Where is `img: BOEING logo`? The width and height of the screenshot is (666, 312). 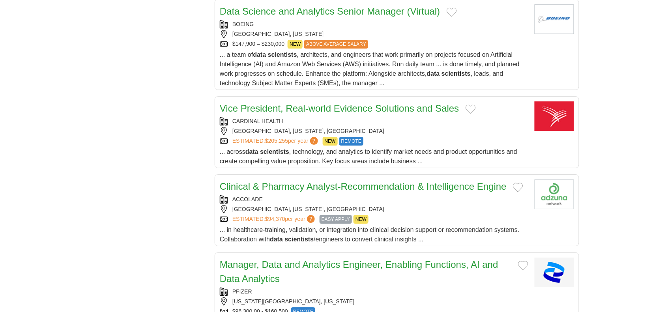 img: BOEING logo is located at coordinates (554, 19).